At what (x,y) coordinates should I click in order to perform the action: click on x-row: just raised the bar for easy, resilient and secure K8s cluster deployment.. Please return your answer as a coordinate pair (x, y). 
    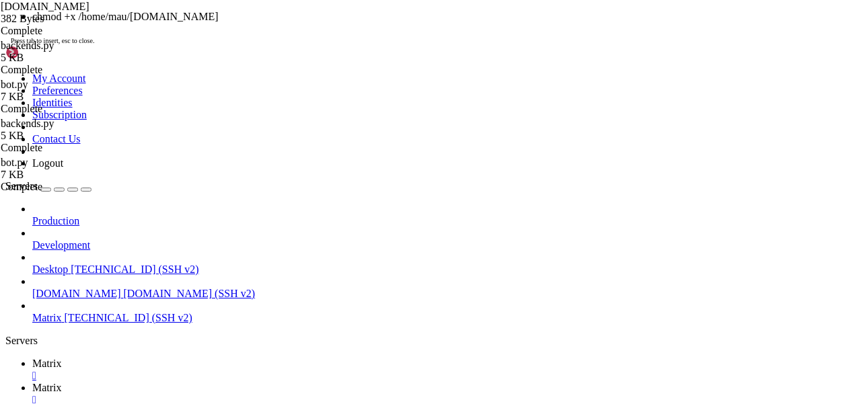
    Looking at the image, I should click on (345, 57).